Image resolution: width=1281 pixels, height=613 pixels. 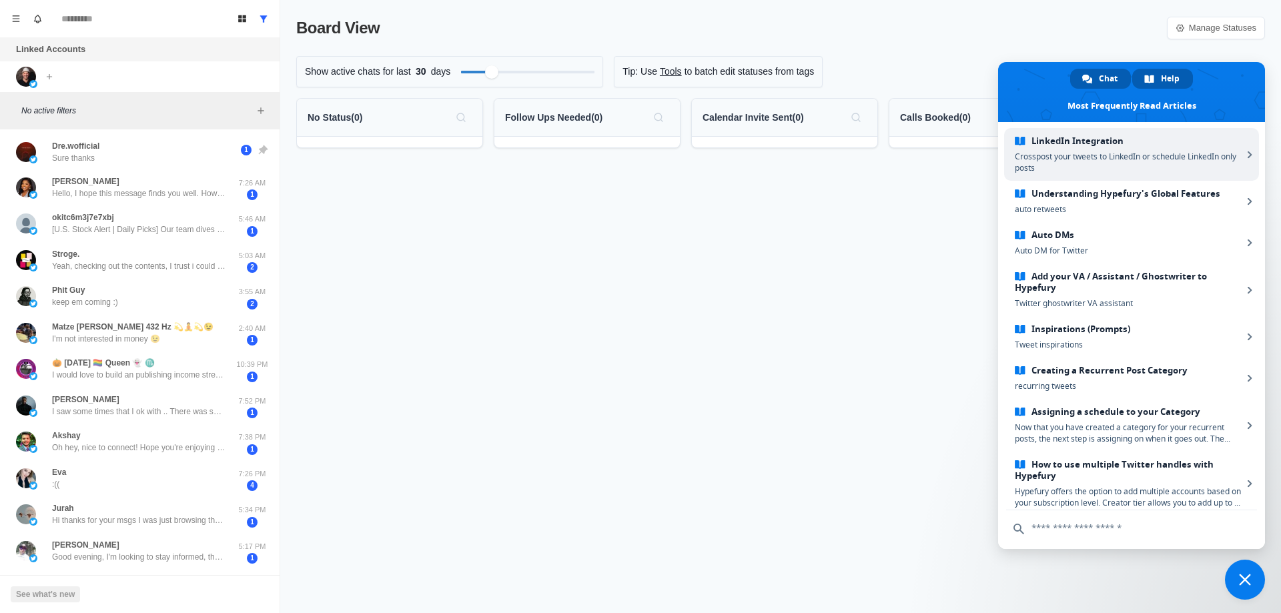 I want to click on span: Chat, so click(x=1108, y=79).